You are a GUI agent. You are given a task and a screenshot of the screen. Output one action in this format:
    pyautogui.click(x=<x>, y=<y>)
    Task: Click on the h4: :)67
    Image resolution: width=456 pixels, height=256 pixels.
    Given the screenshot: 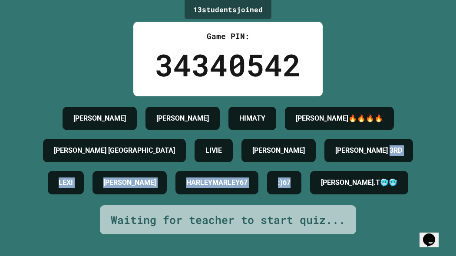 What is the action you would take?
    pyautogui.click(x=284, y=183)
    